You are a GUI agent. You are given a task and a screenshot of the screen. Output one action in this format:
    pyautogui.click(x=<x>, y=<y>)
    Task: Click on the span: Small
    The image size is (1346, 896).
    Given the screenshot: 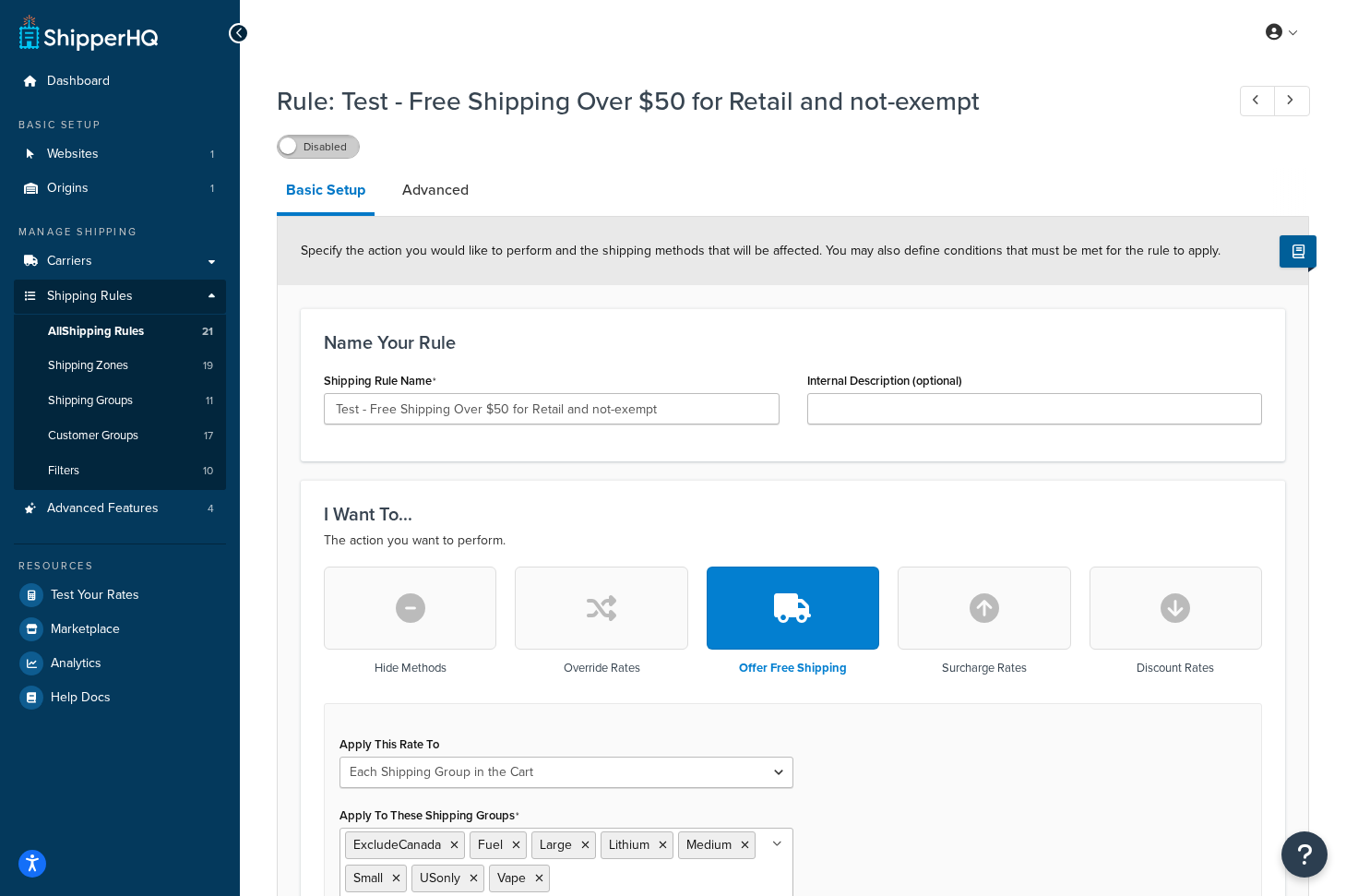 What is the action you would take?
    pyautogui.click(x=368, y=877)
    